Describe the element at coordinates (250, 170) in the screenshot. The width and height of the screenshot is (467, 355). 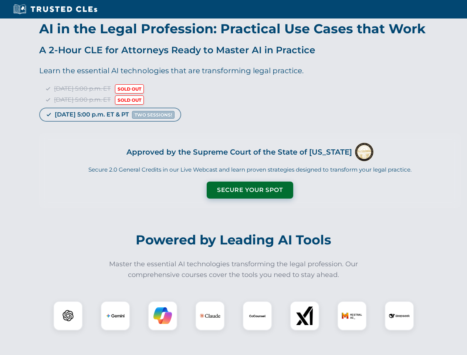
I see `p: Secure 2.0 General Credits in our Live Webcast and learn proven strategies designed to transform ...` at that location.